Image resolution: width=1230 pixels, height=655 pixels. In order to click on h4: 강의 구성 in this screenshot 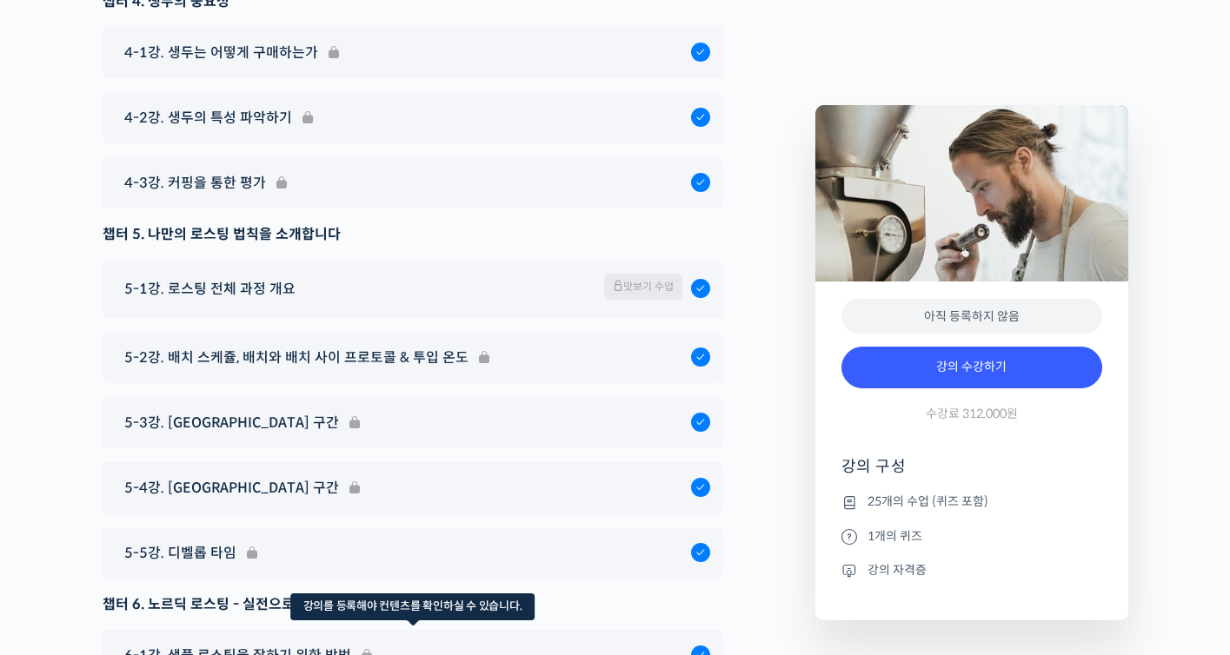, I will do `click(971, 474)`.